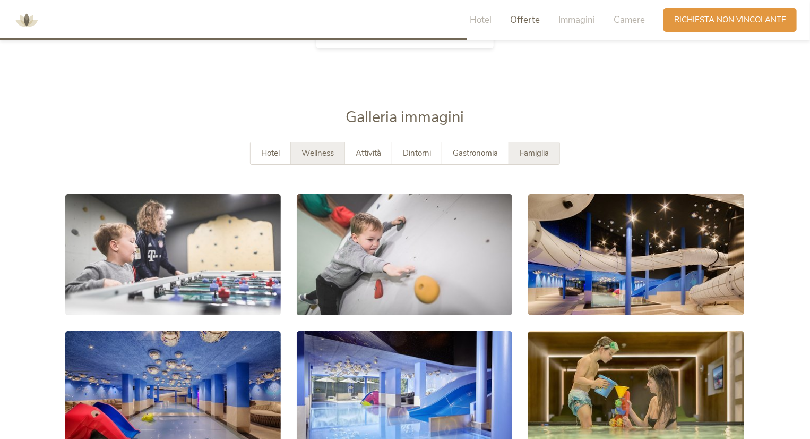  What do you see at coordinates (405, 117) in the screenshot?
I see `span: Galleria immagini` at bounding box center [405, 117].